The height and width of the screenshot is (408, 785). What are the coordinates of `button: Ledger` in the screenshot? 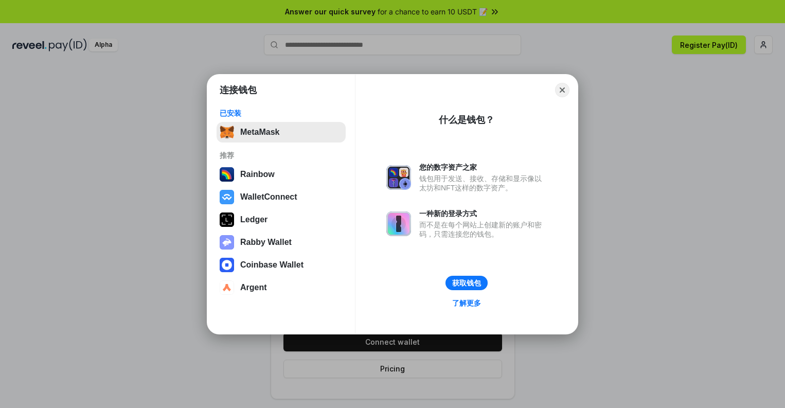 It's located at (281, 220).